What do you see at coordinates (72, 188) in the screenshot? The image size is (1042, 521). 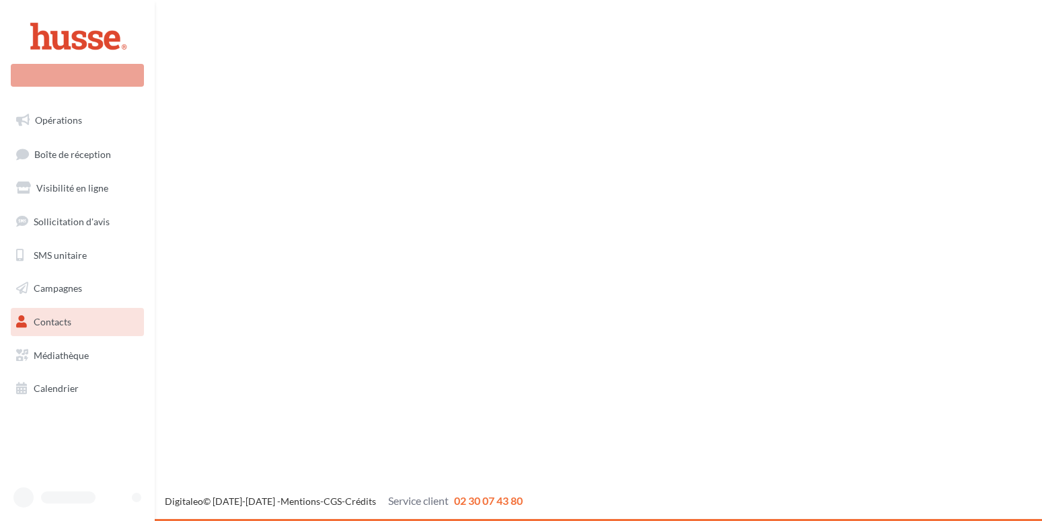 I see `span: Visibilité en ligne` at bounding box center [72, 188].